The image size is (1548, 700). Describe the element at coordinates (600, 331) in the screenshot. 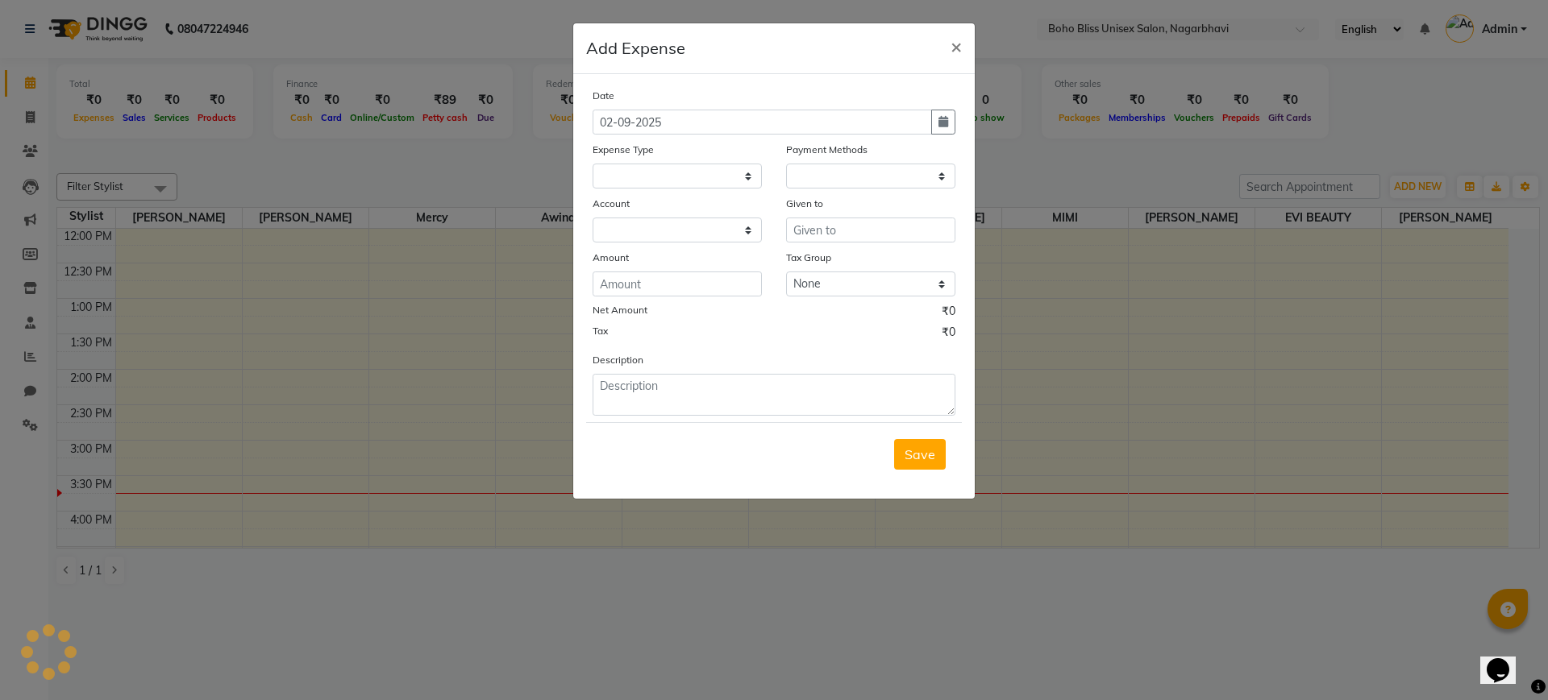

I see `label: Tax` at that location.